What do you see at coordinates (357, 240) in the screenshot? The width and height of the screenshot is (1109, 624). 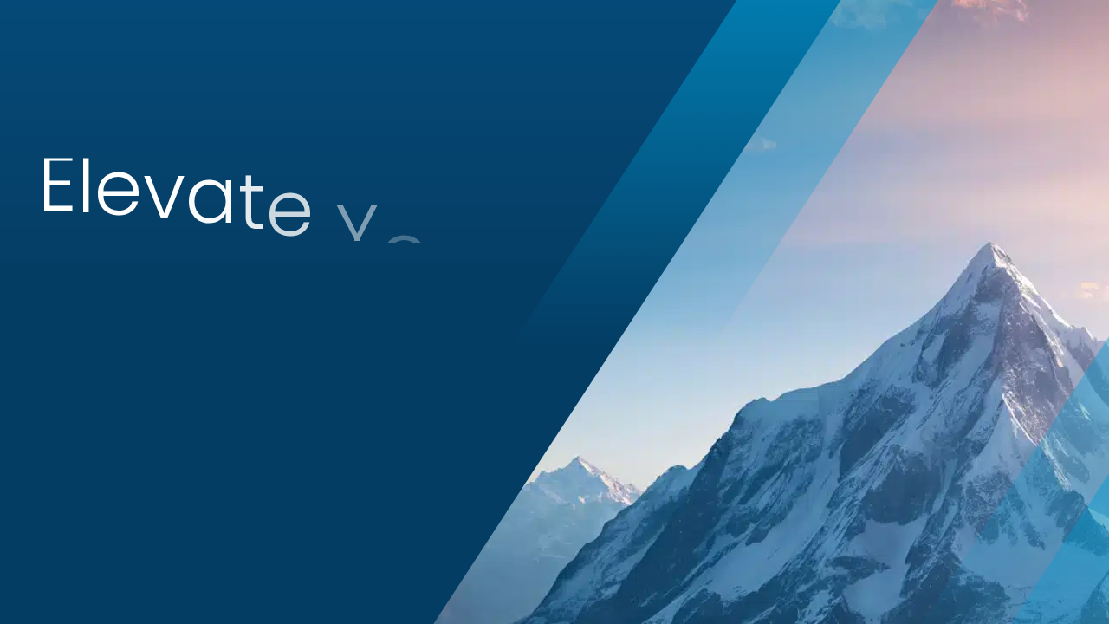 I see `span: Y` at bounding box center [357, 240].